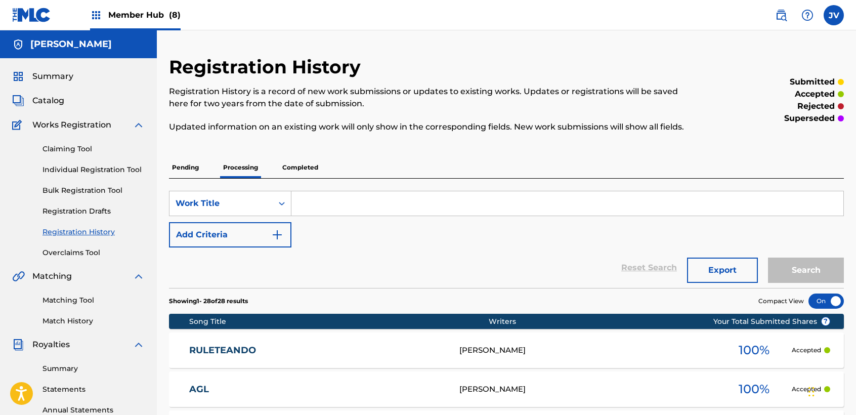  I want to click on img: Works Registration, so click(19, 125).